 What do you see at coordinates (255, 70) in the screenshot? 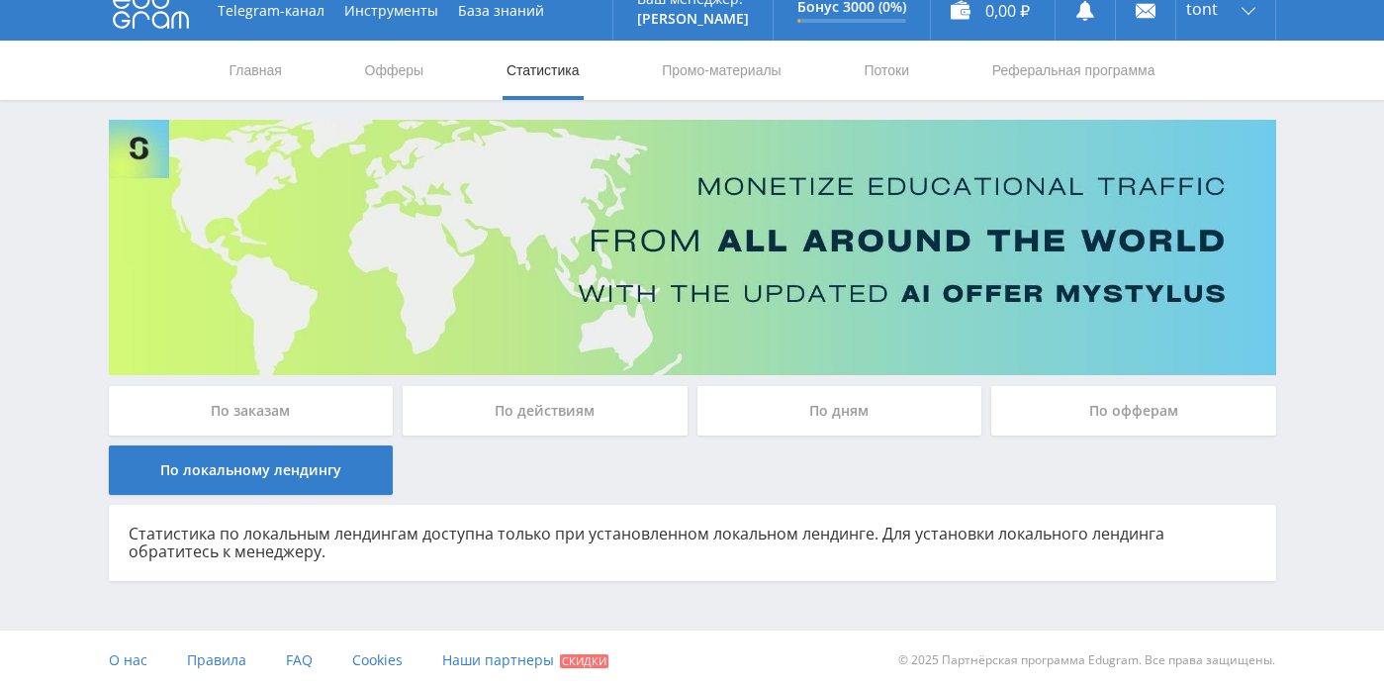
I see `a: Главная` at bounding box center [255, 70].